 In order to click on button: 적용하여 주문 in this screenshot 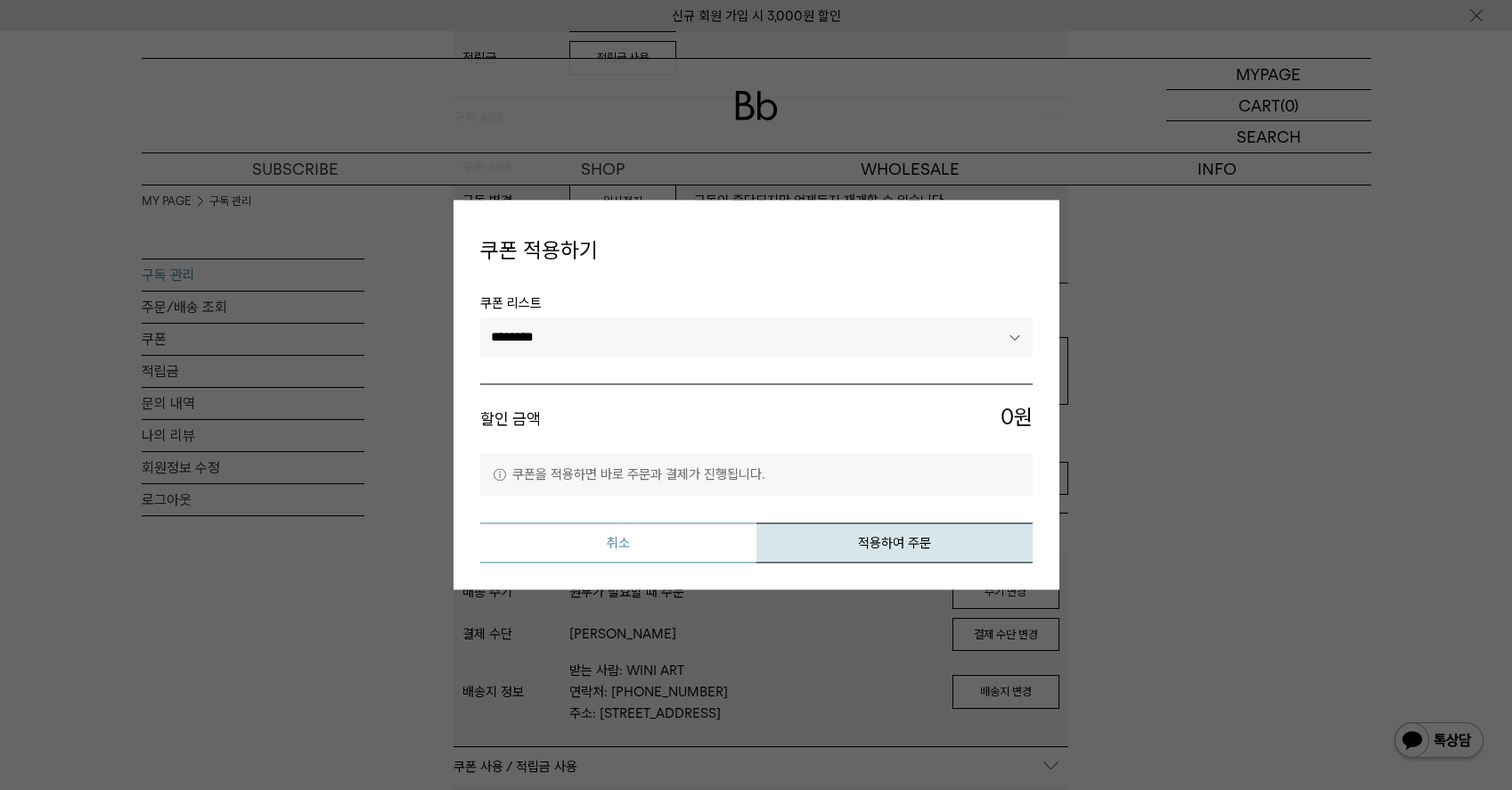, I will do `click(895, 543)`.